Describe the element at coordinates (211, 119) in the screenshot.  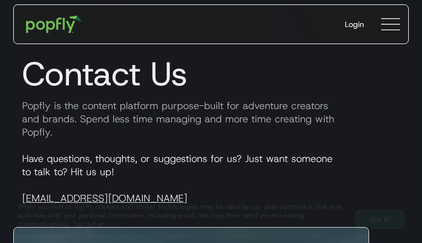
I see `p: Popfly is the content platform purpose-built for adventure creators and brands. Spend less time m...` at that location.